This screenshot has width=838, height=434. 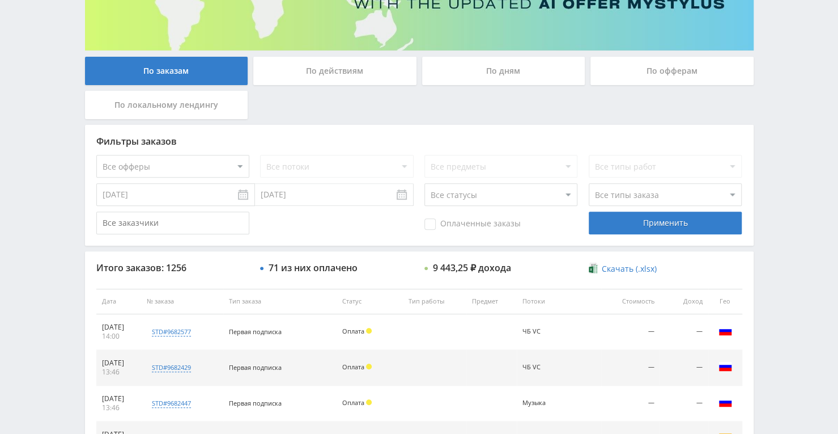 I want to click on div: std#9682429, so click(x=171, y=367).